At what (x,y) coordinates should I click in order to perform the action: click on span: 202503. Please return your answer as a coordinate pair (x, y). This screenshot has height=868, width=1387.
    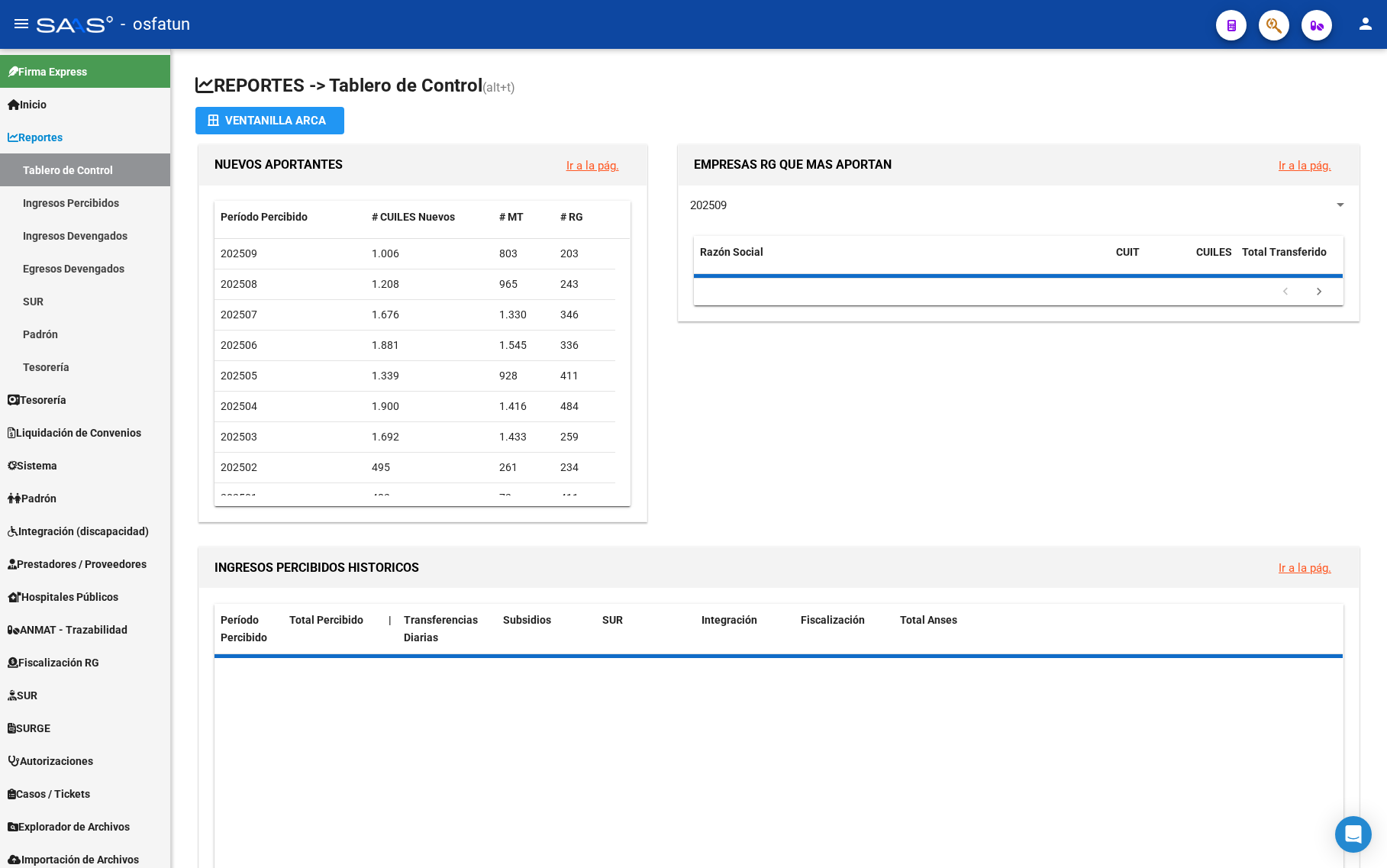
    Looking at the image, I should click on (239, 436).